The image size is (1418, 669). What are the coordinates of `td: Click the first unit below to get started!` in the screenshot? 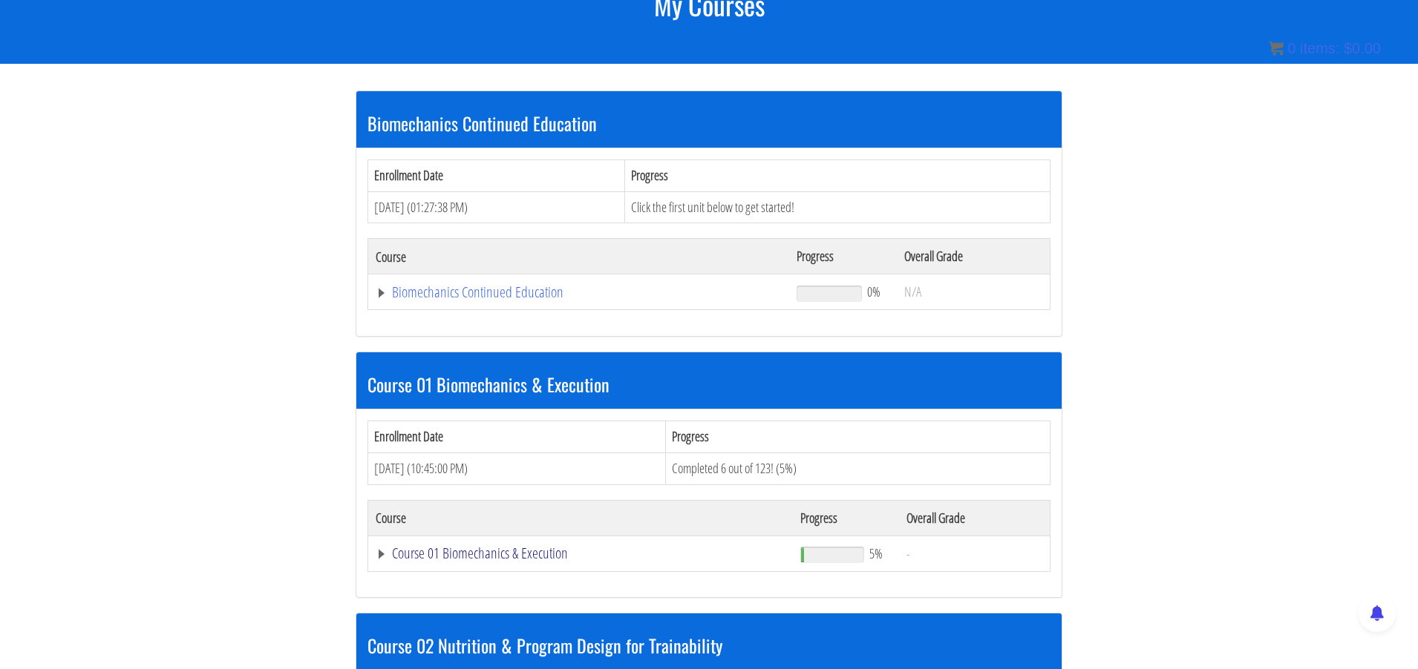 It's located at (836, 207).